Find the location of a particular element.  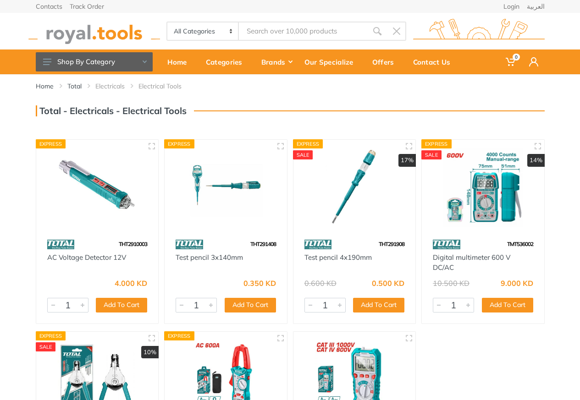

a: العربية is located at coordinates (536, 6).